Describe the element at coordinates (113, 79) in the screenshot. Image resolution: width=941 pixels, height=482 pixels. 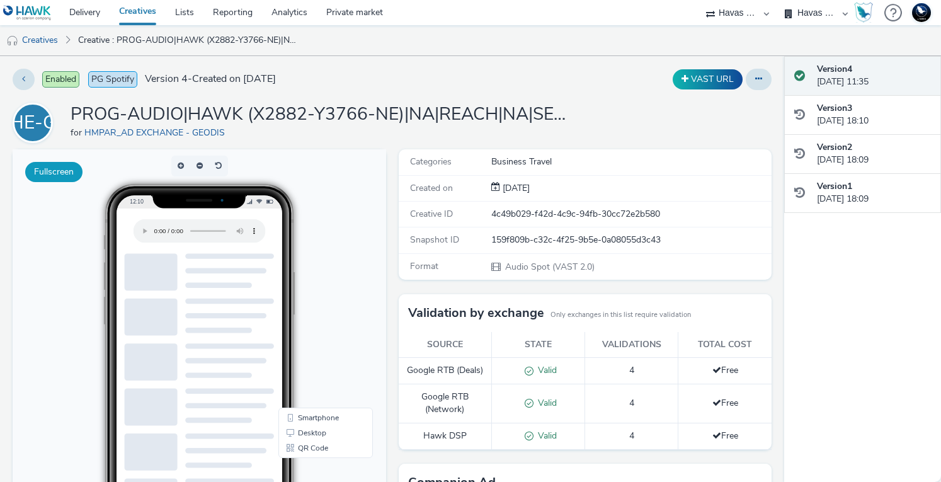
I see `span: PG Spotify` at that location.